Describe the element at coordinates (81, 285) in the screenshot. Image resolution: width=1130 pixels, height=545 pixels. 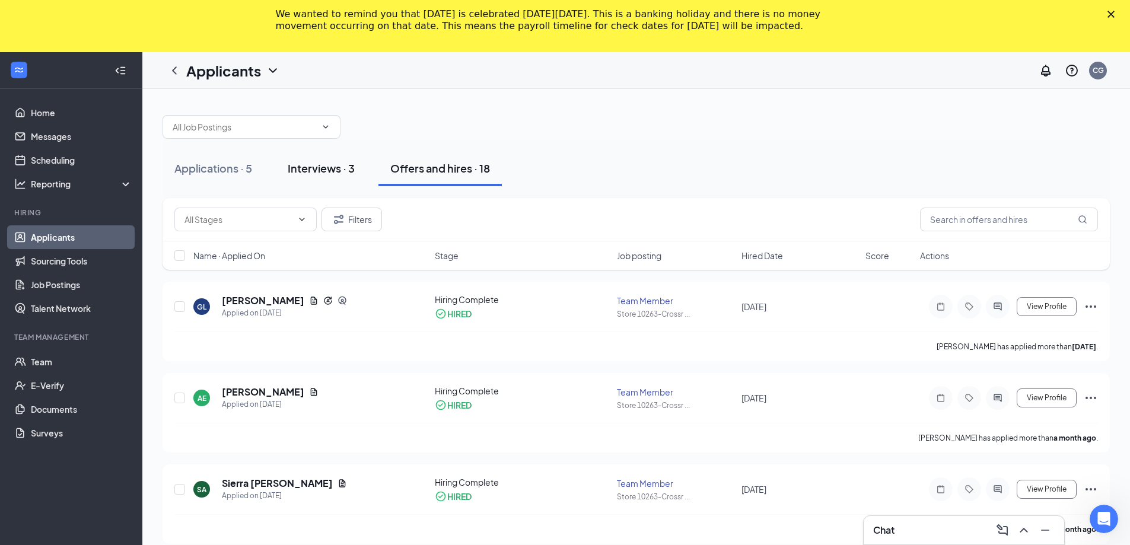
I see `a: Job Postings` at that location.